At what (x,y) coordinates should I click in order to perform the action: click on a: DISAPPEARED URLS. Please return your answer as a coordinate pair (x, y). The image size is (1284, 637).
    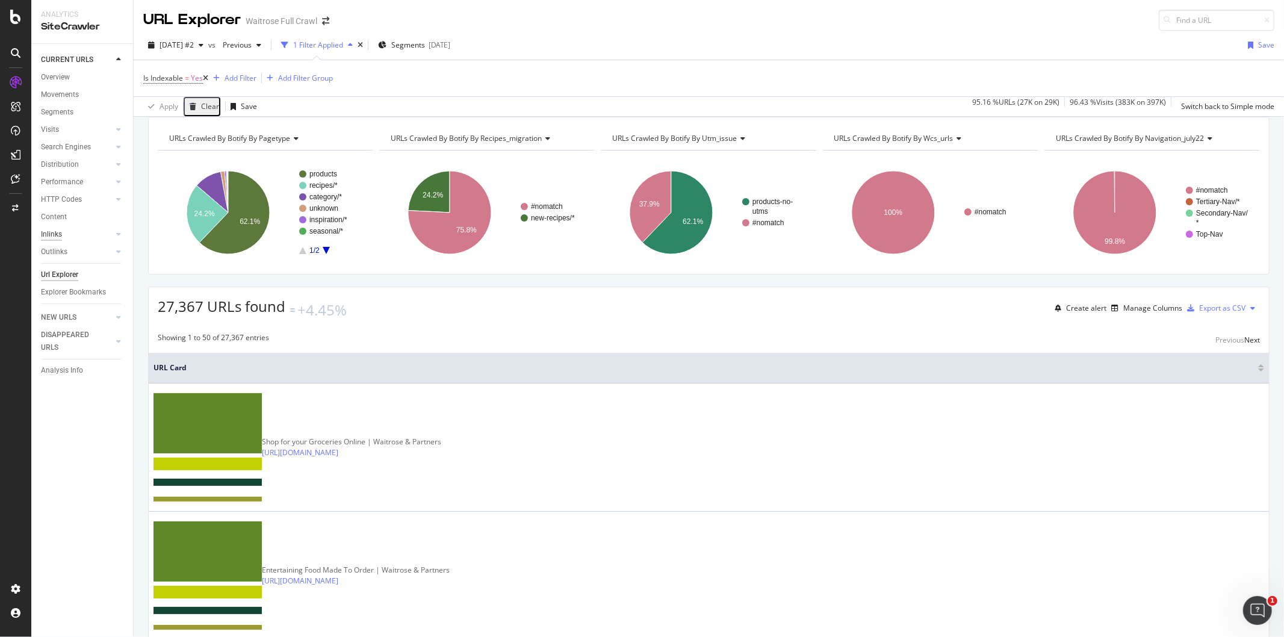
    Looking at the image, I should click on (76, 341).